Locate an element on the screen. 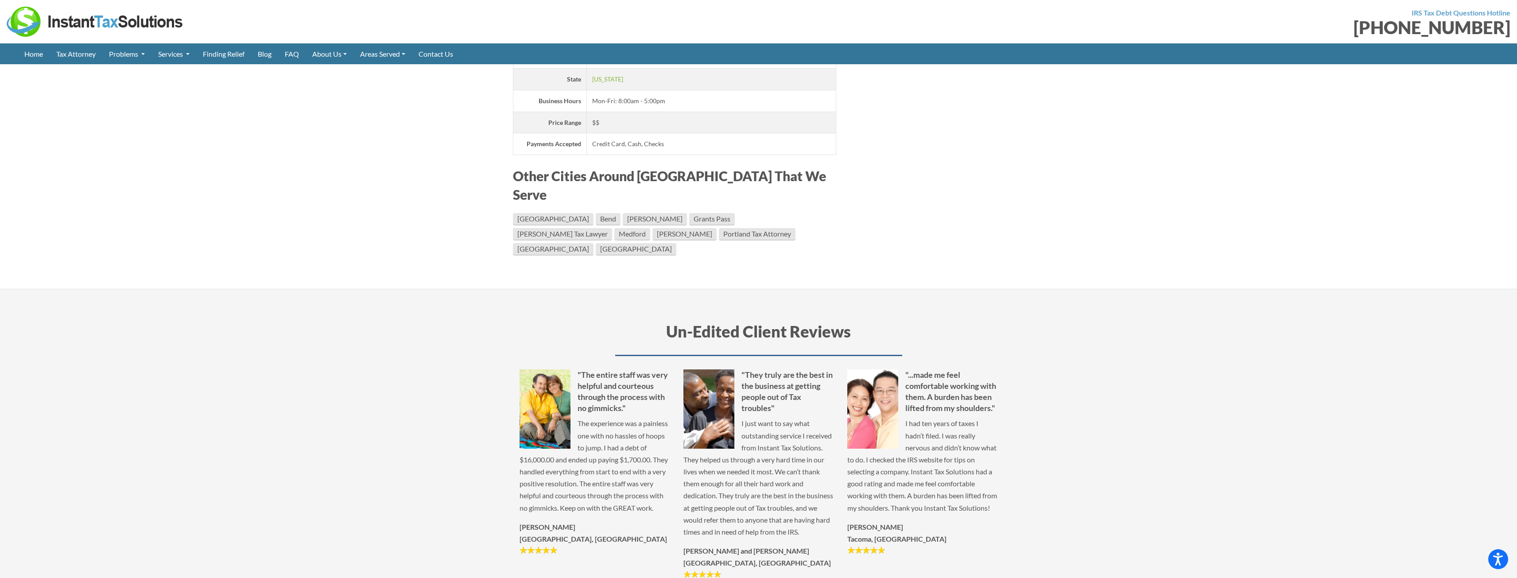 This screenshot has width=1517, height=578. a: Bend is located at coordinates (608, 219).